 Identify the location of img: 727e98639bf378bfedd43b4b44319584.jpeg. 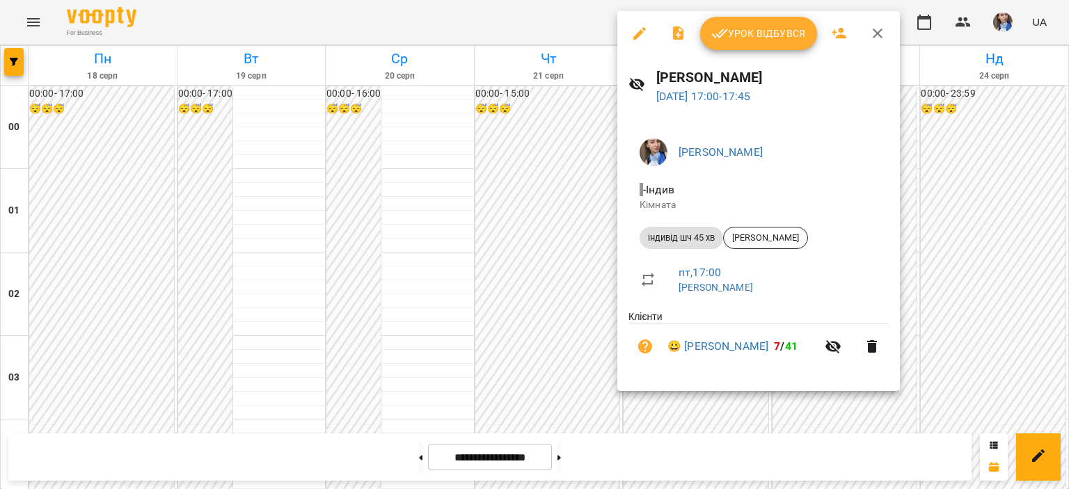
(653, 152).